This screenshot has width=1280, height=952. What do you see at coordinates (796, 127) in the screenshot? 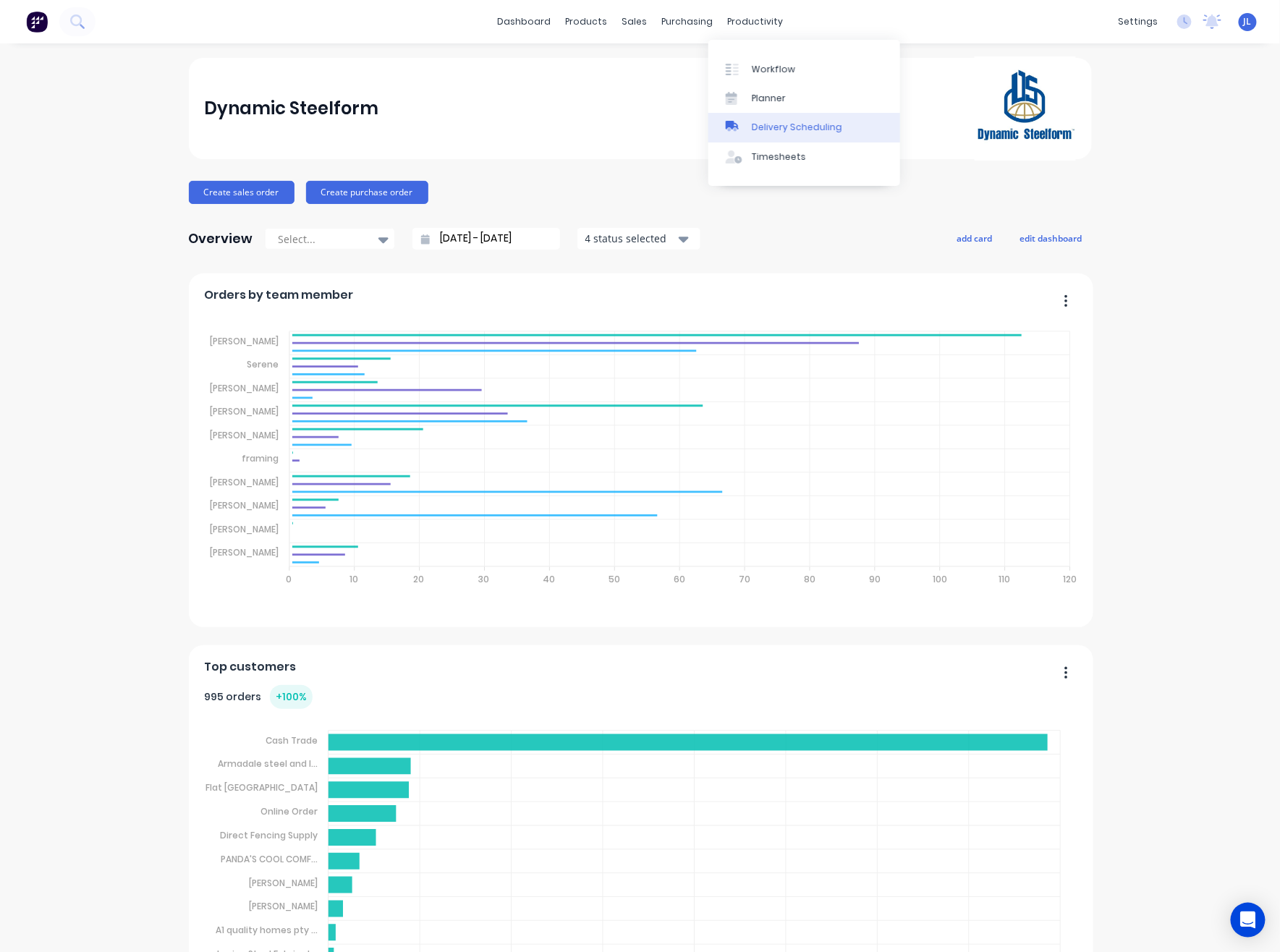
I see `div: Delivery Scheduling` at bounding box center [796, 127].